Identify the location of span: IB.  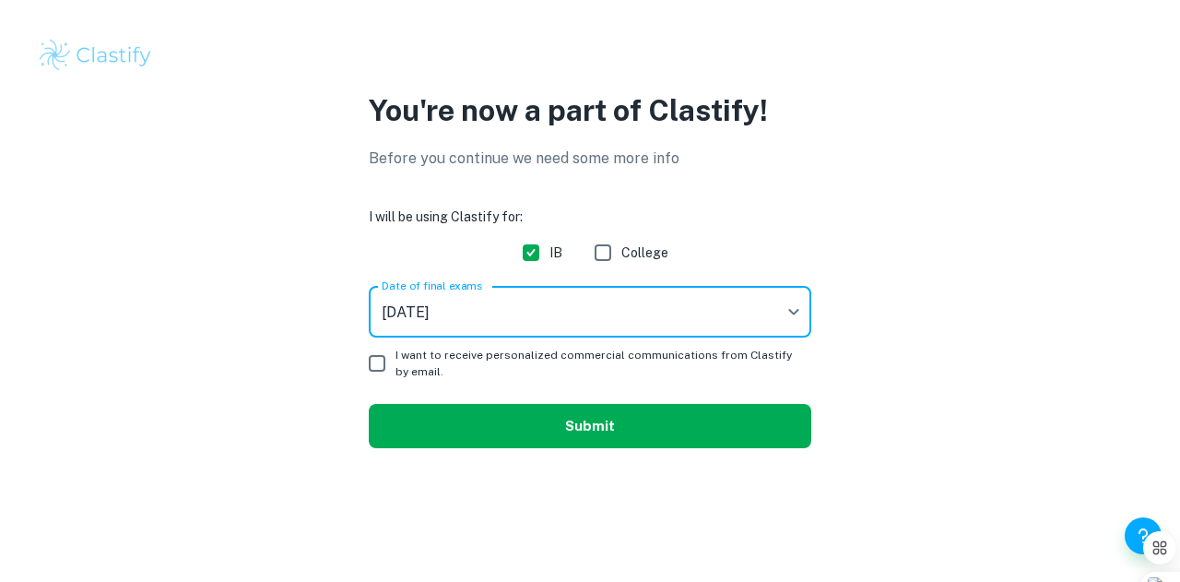
(556, 253).